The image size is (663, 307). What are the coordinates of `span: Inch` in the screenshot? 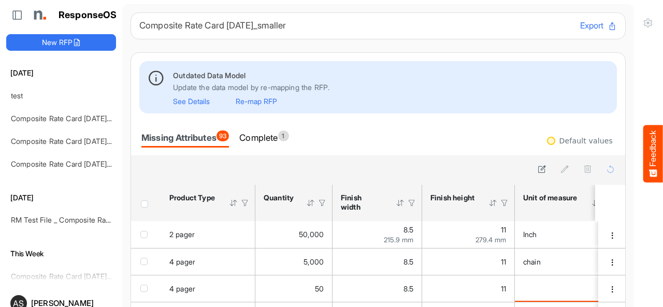 It's located at (530, 234).